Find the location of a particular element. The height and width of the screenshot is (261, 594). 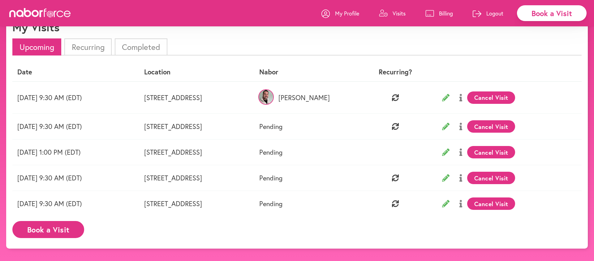

h1: My Visits is located at coordinates (36, 27).